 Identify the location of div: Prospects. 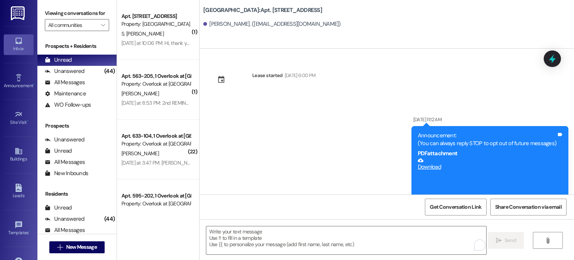
(77, 126).